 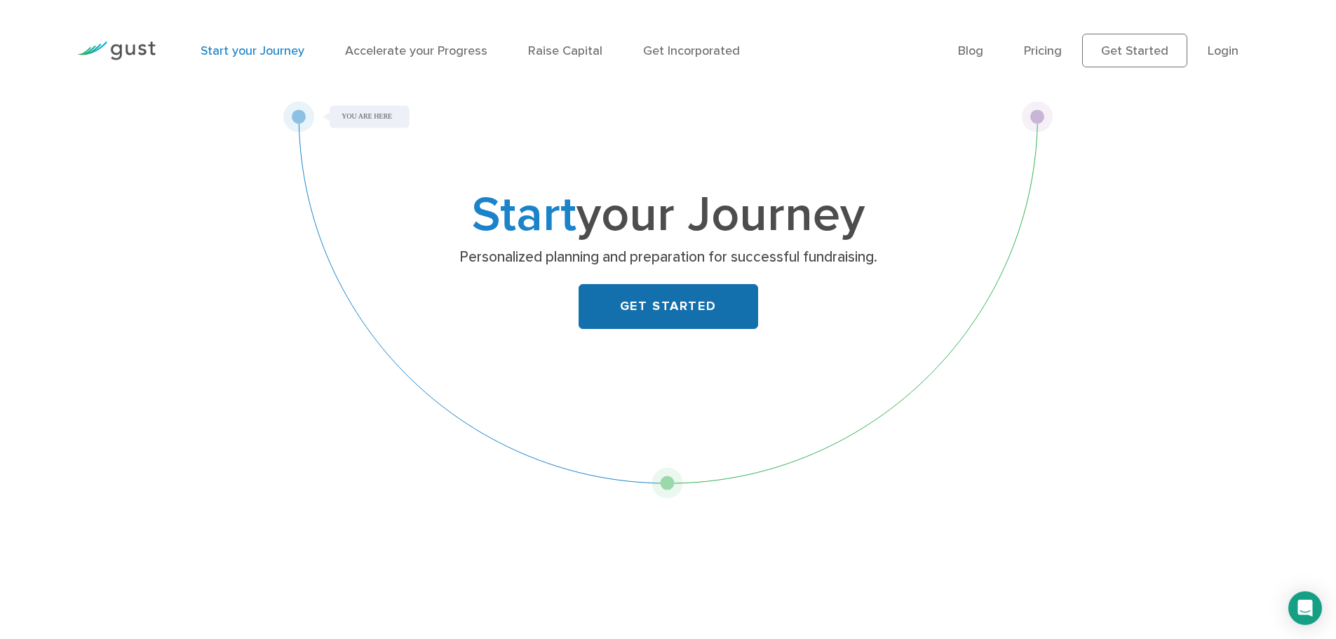 I want to click on span: Start, so click(x=524, y=215).